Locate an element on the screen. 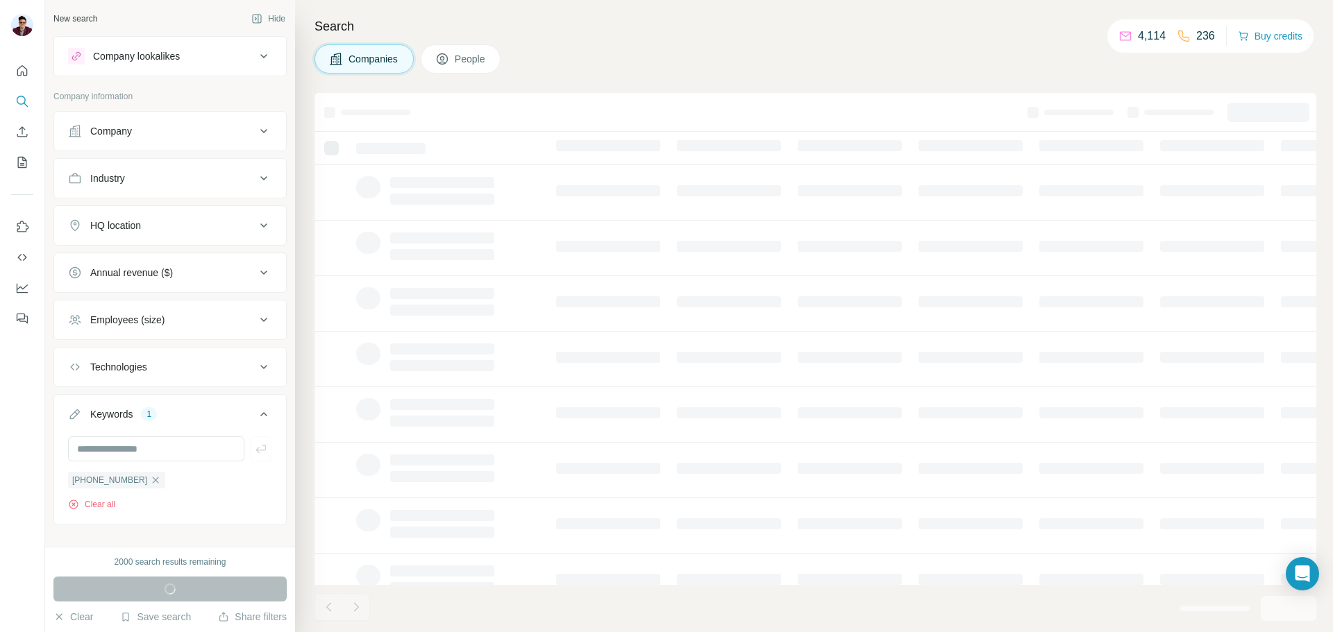 The height and width of the screenshot is (632, 1333). div: New search is located at coordinates (75, 19).